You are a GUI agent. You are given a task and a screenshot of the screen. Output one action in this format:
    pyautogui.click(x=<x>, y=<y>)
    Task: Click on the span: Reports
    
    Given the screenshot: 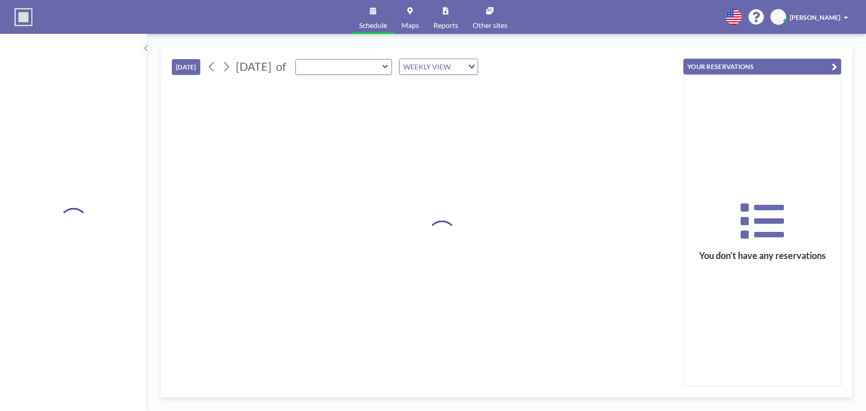 What is the action you would take?
    pyautogui.click(x=446, y=25)
    